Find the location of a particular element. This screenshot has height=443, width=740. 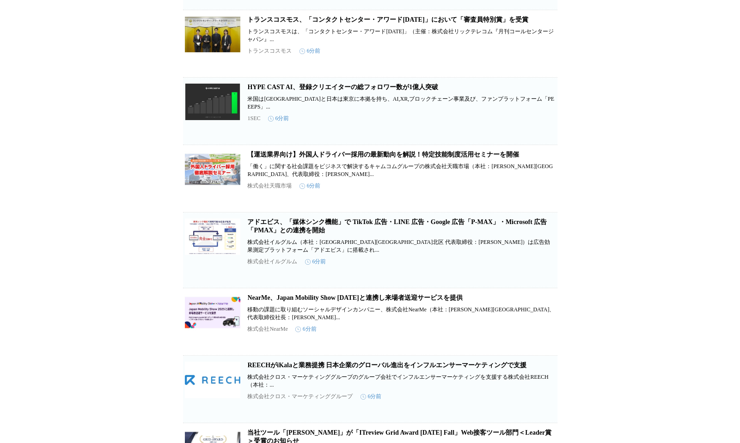

img: REECHがiKalaと業務提携 日本企業のグローバル進出をインフルエンサーマーケティングで支援 is located at coordinates (213, 380).